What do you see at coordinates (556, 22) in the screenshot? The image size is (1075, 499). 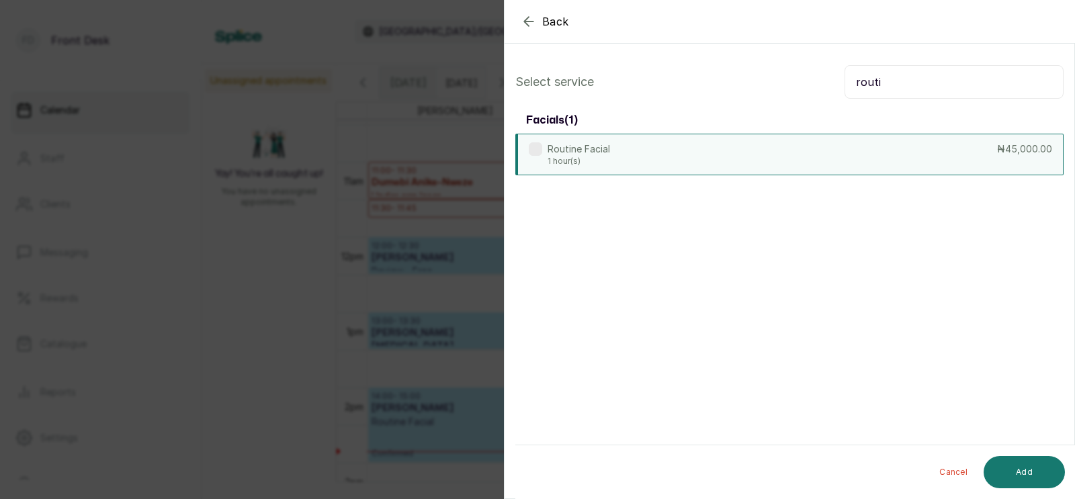 I see `span: Back` at bounding box center [556, 22].